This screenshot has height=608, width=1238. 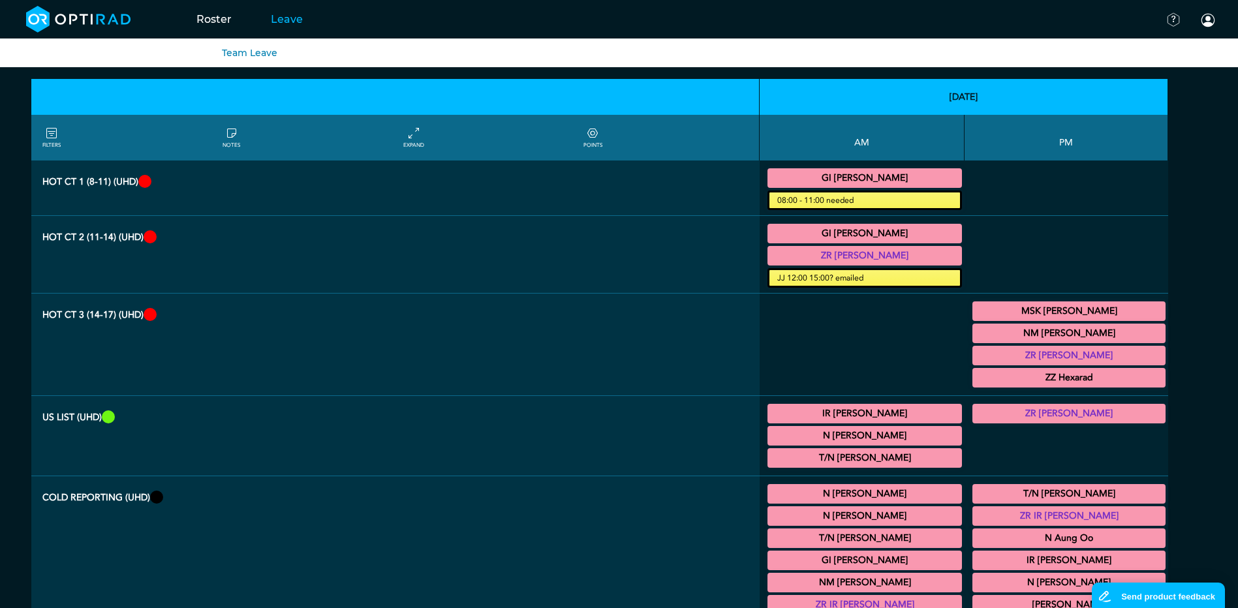 What do you see at coordinates (78, 19) in the screenshot?
I see `img: brand-opti-rad-logos-blue-and-white-d2f68631ba2948856bd03f2d395fb146ddc8fb01b4b6e9315ea85fa773367...` at bounding box center [78, 19].